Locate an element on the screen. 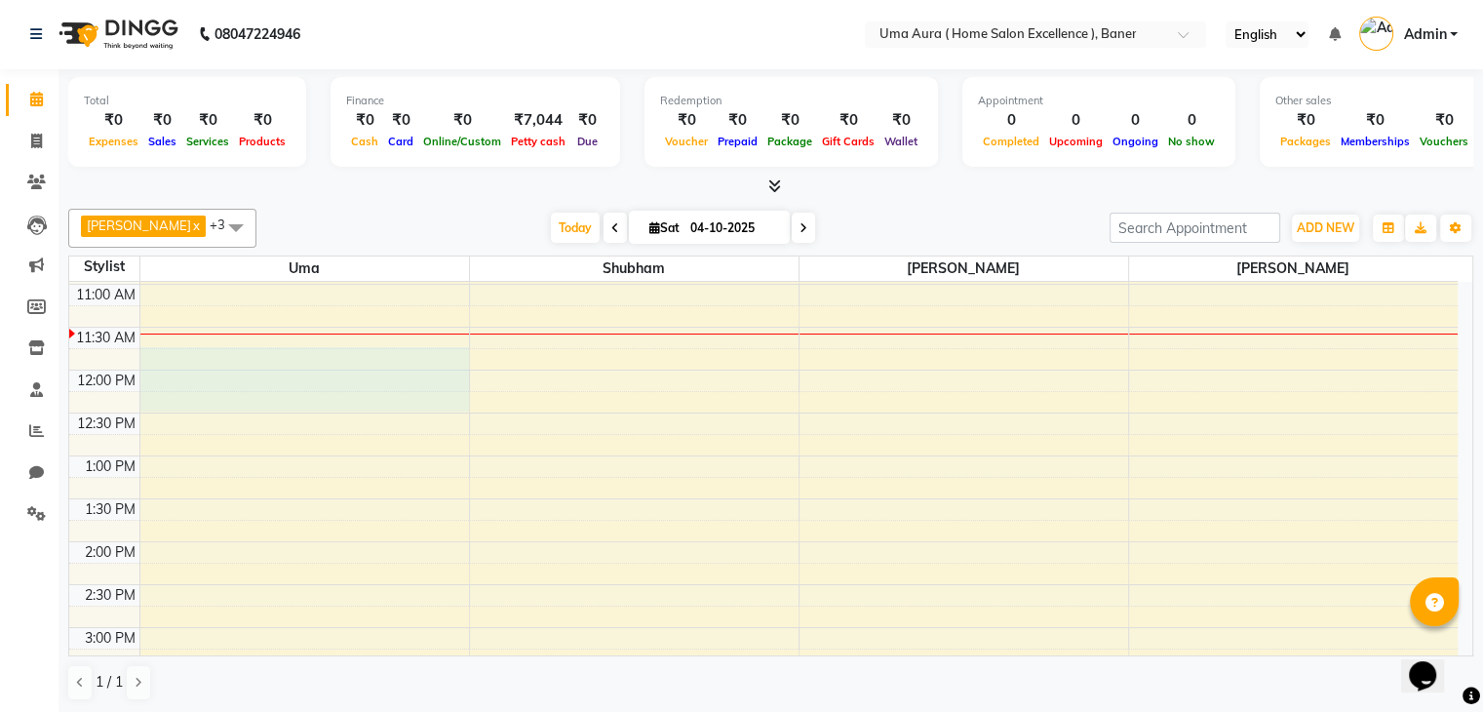 This screenshot has height=712, width=1483. span: Voucher is located at coordinates (686, 141).